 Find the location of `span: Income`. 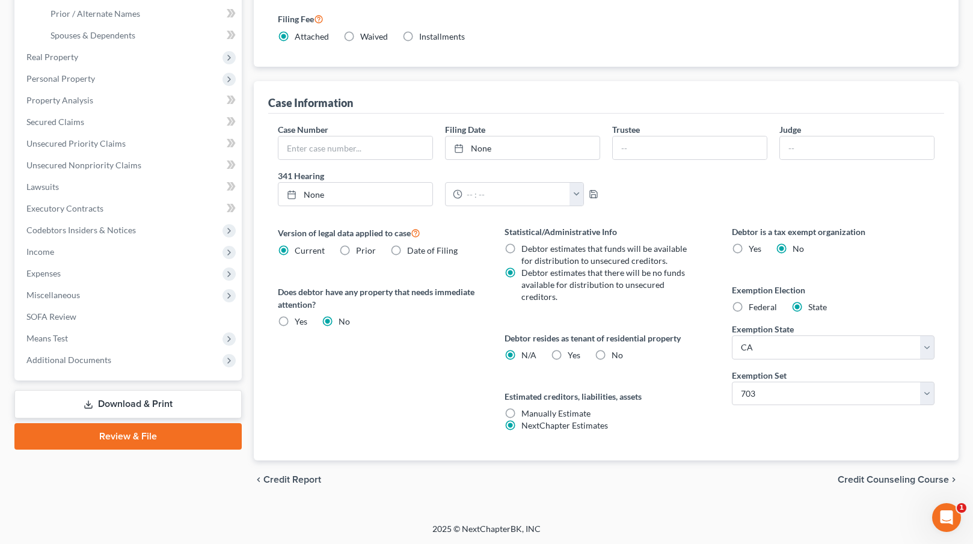

span: Income is located at coordinates (40, 251).